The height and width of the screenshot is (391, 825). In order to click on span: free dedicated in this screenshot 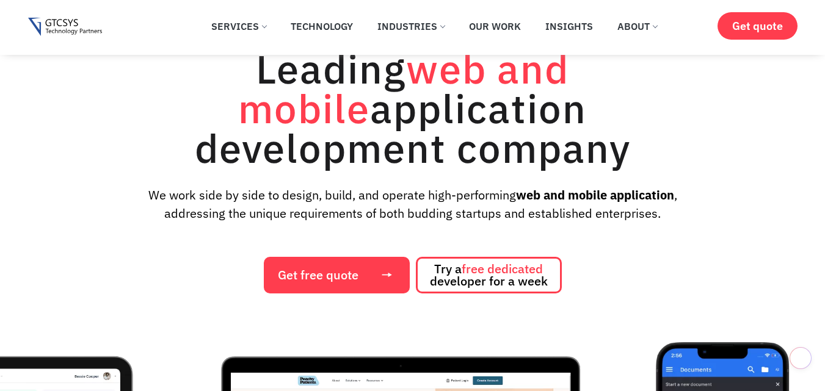, I will do `click(502, 269)`.